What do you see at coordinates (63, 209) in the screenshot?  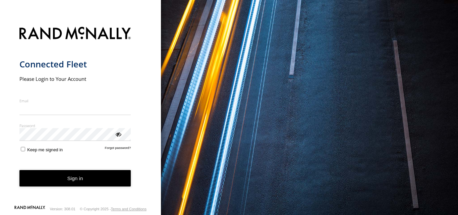 I see `div: Version: 308.01` at bounding box center [63, 209].